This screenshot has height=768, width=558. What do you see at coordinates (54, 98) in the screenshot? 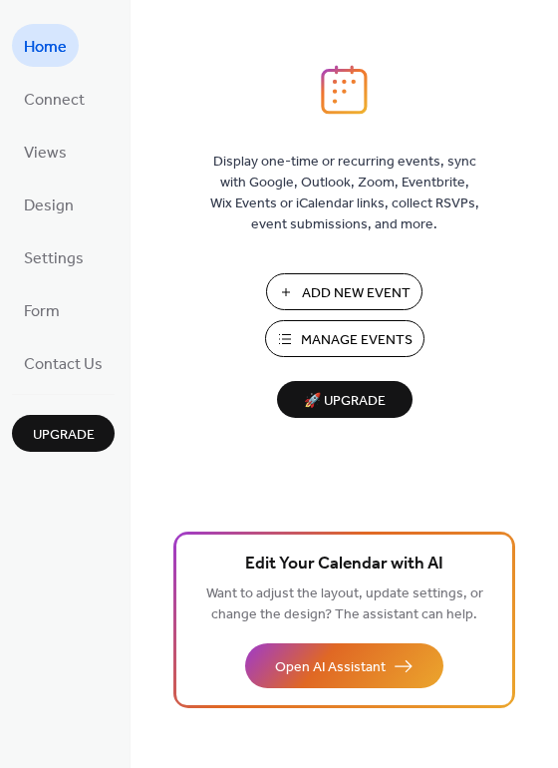
I see `a: Connect` at bounding box center [54, 98].